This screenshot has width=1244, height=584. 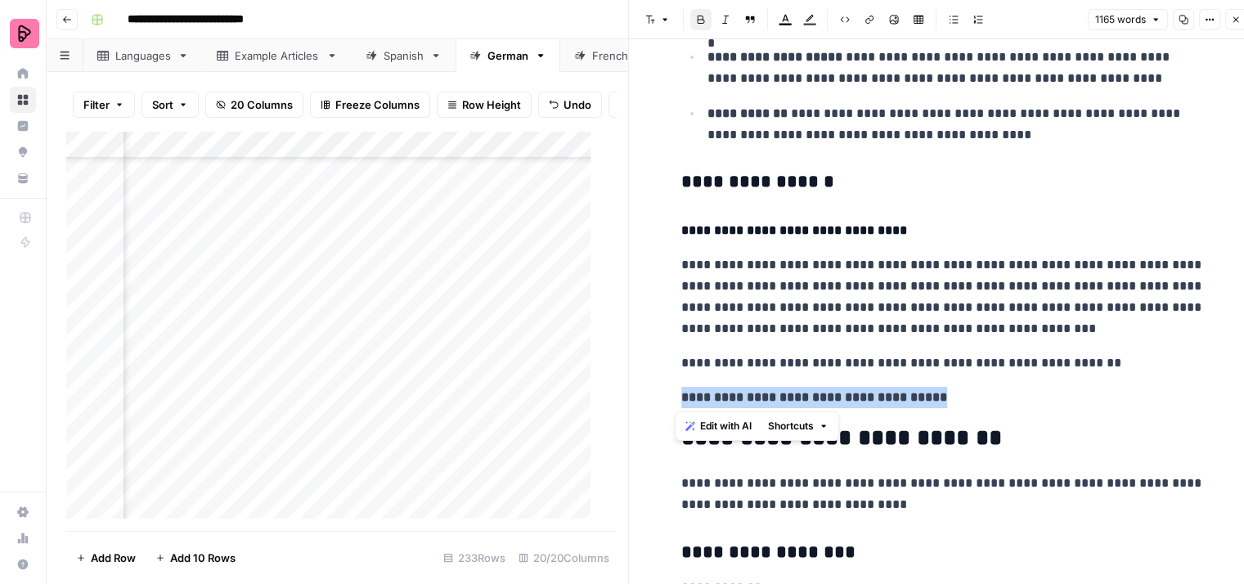 I want to click on a: Settings, so click(x=23, y=512).